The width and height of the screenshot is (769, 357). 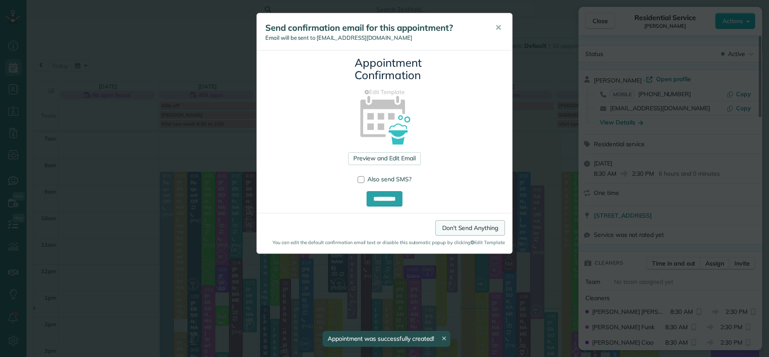 What do you see at coordinates (386, 338) in the screenshot?
I see `div: Appointment was successfully created!` at bounding box center [386, 338].